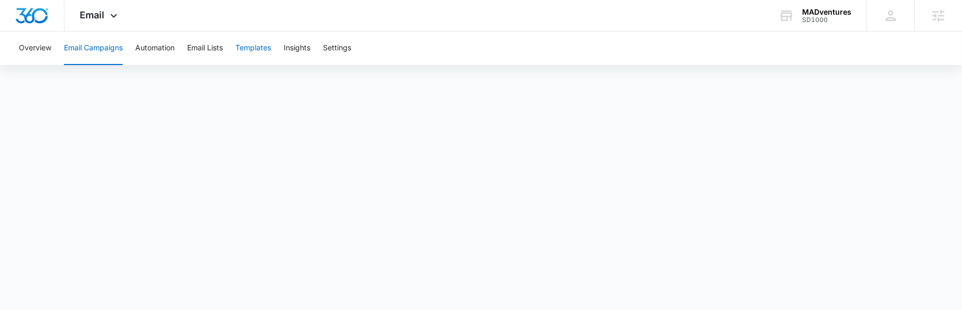 This screenshot has height=310, width=962. I want to click on button: Overview, so click(35, 48).